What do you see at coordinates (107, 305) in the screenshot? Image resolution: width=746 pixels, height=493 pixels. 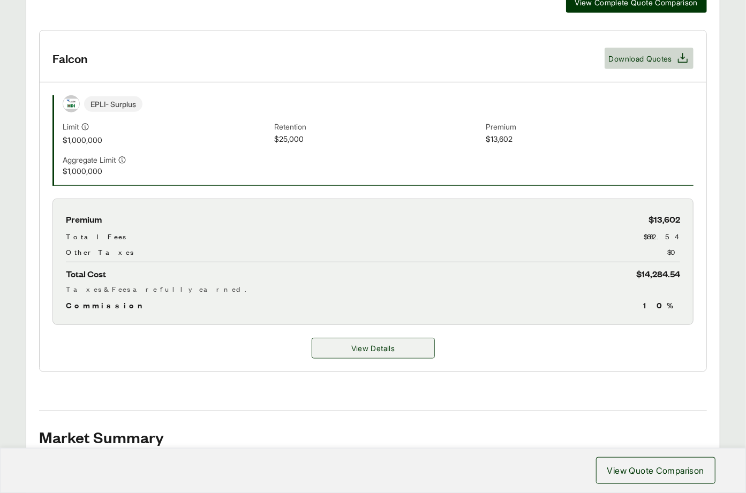 I see `span: Commission` at bounding box center [107, 305].